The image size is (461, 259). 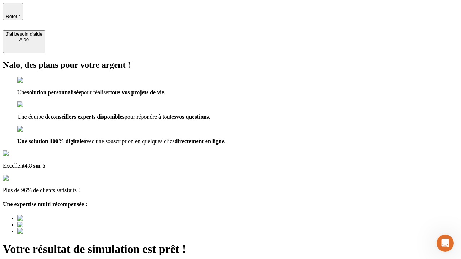 I want to click on span: 4,8 sur 5, so click(x=35, y=166).